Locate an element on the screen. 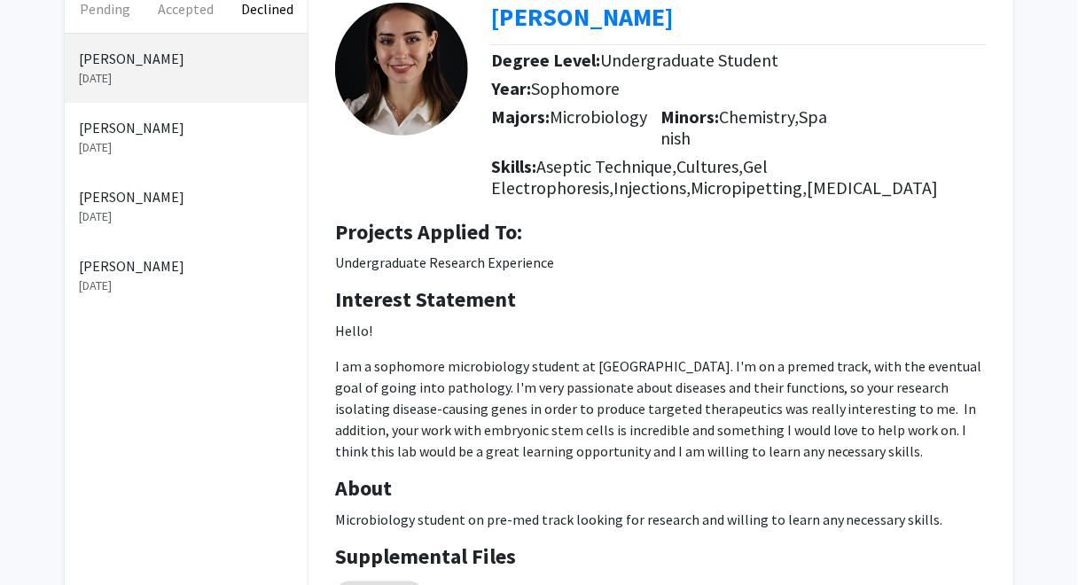  span: Microbiology is located at coordinates (598, 116).